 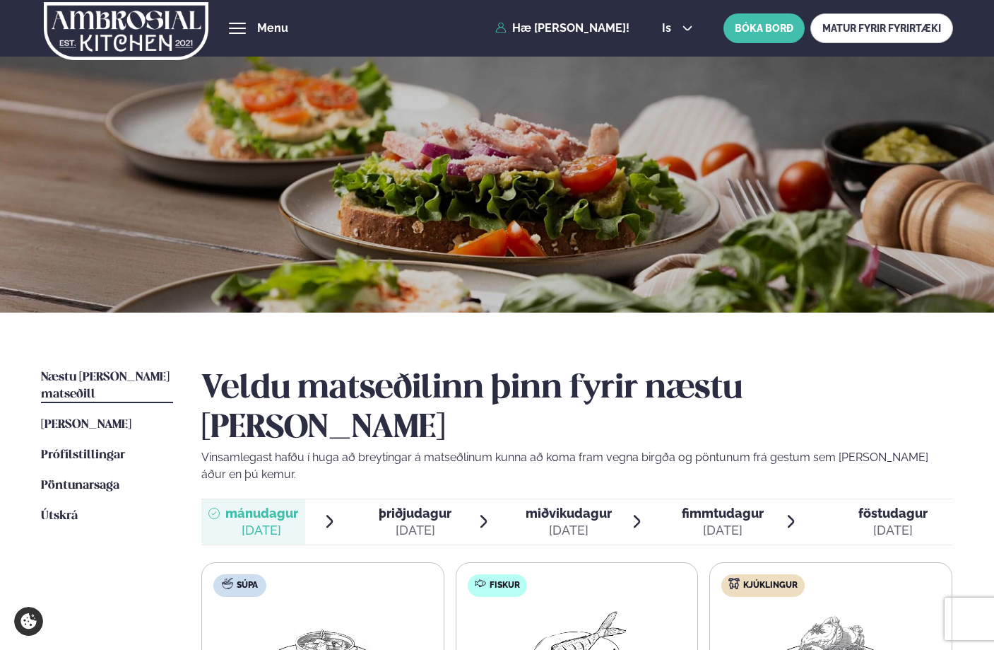 What do you see at coordinates (83, 455) in the screenshot?
I see `a: Prófílstillingar` at bounding box center [83, 455].